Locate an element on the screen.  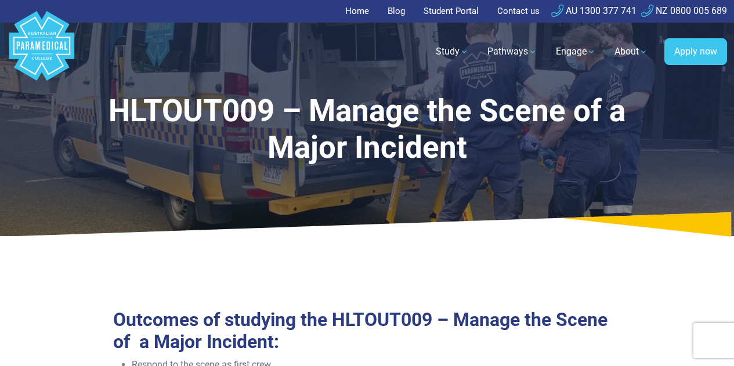
a: NZ 0800 005 689 is located at coordinates (684, 10).